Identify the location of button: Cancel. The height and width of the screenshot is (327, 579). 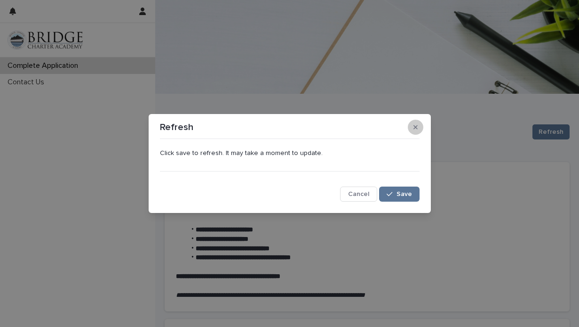
(359, 194).